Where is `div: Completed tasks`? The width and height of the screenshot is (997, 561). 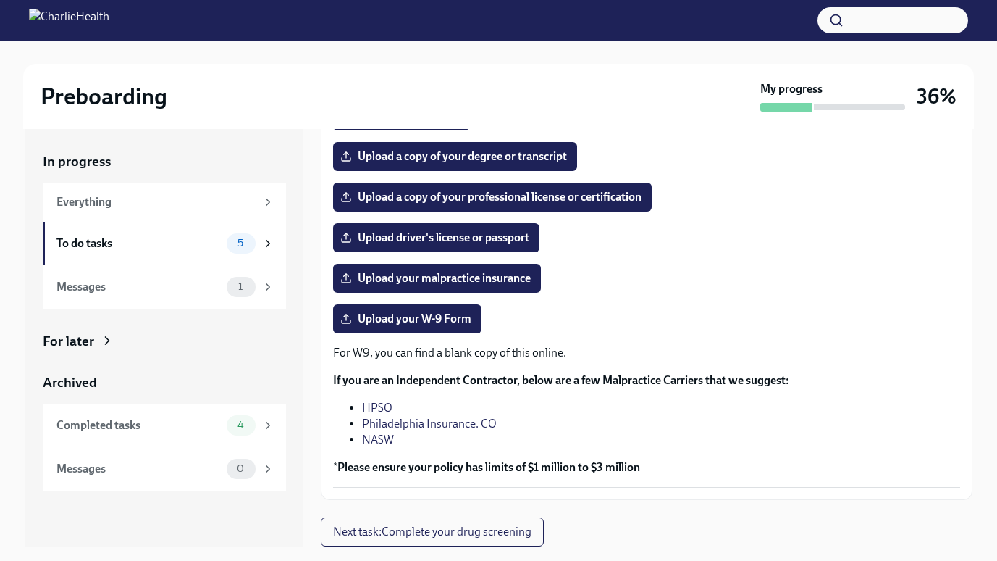 div: Completed tasks is located at coordinates (138, 425).